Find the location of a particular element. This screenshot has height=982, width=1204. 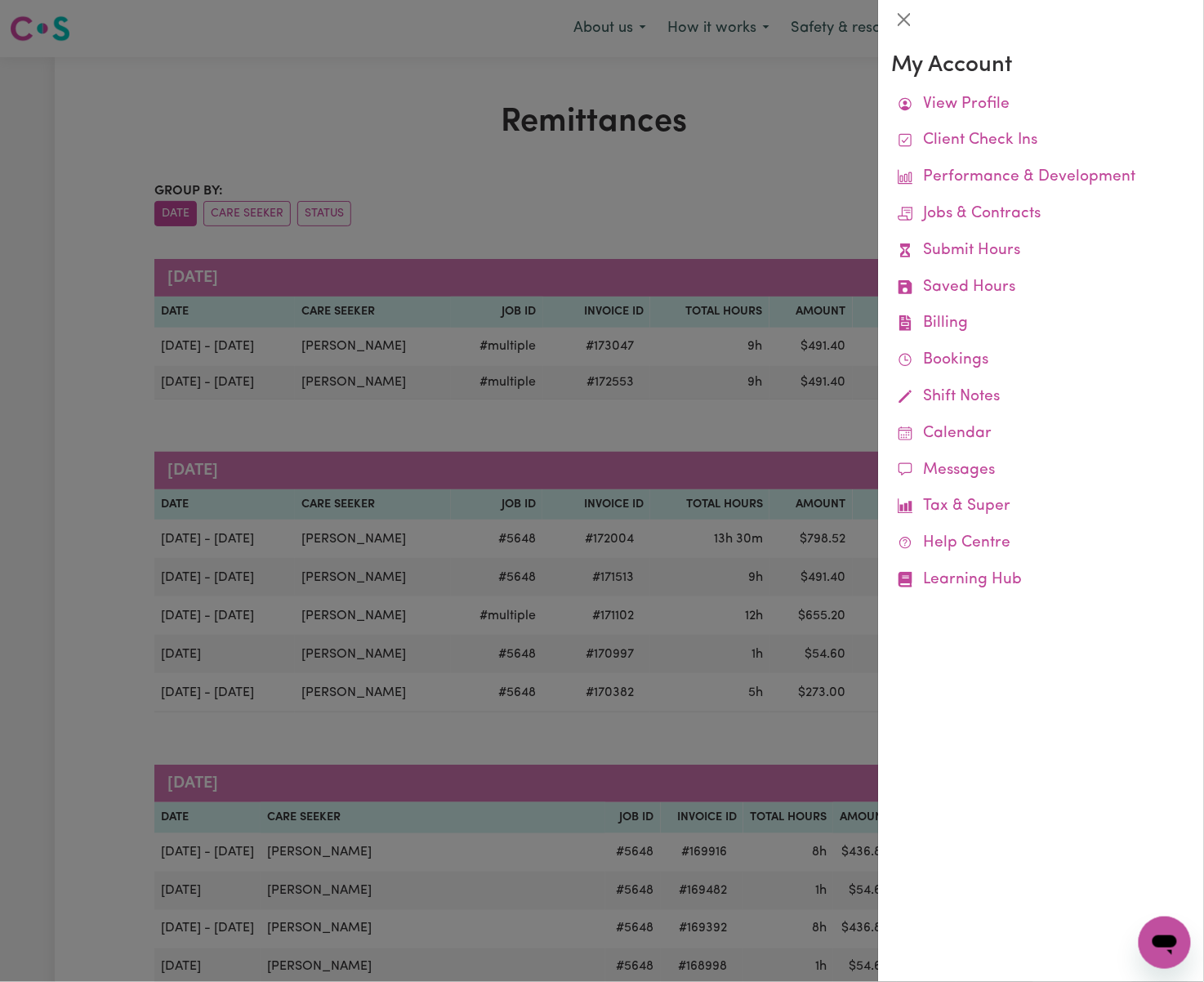

a: Billing is located at coordinates (1041, 324).